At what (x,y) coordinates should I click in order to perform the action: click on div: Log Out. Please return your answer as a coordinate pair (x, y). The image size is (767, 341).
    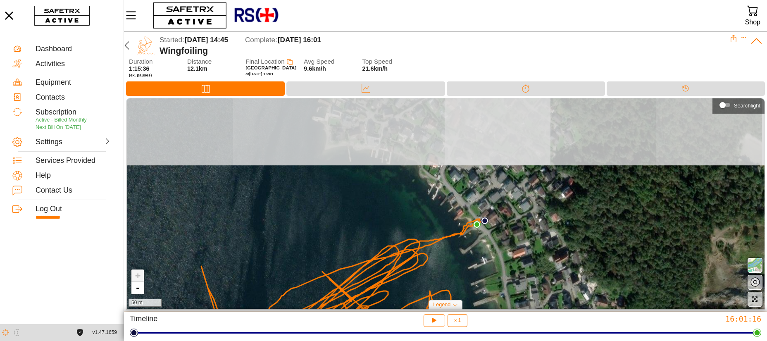
    Looking at the image, I should click on (73, 209).